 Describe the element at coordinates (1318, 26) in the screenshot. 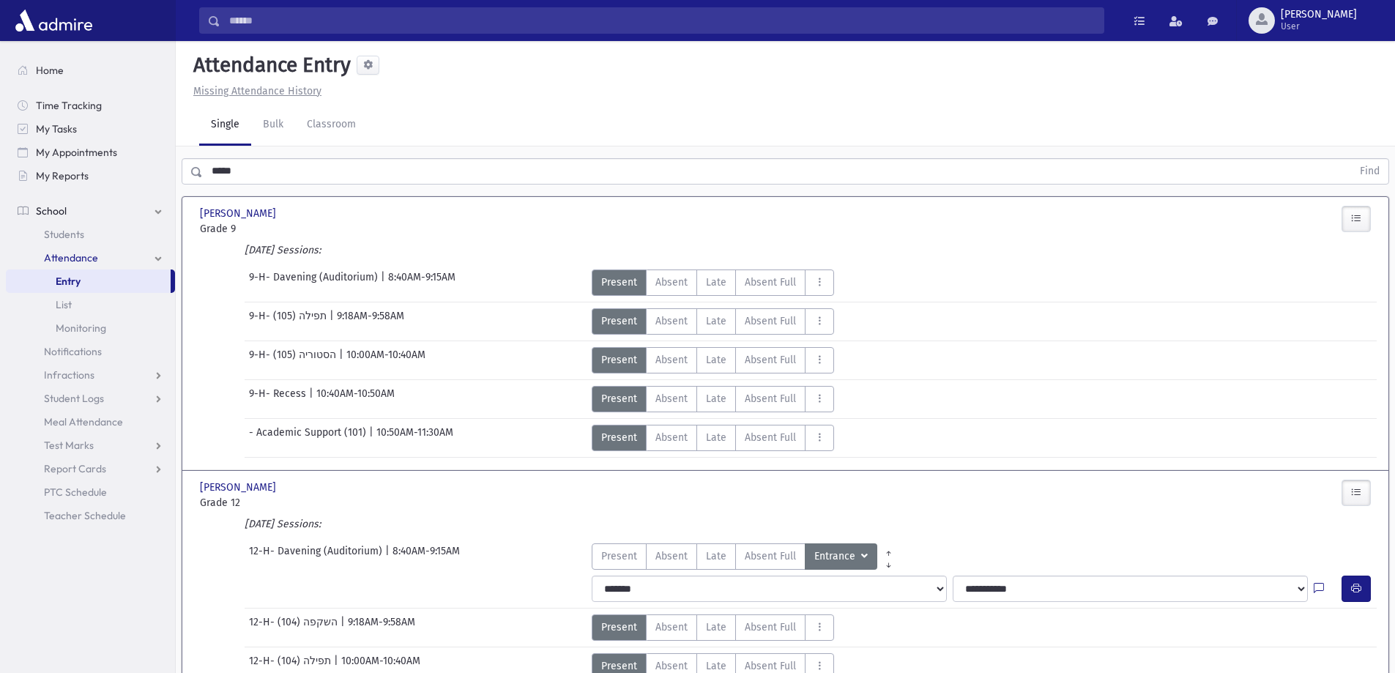

I see `span: User` at that location.